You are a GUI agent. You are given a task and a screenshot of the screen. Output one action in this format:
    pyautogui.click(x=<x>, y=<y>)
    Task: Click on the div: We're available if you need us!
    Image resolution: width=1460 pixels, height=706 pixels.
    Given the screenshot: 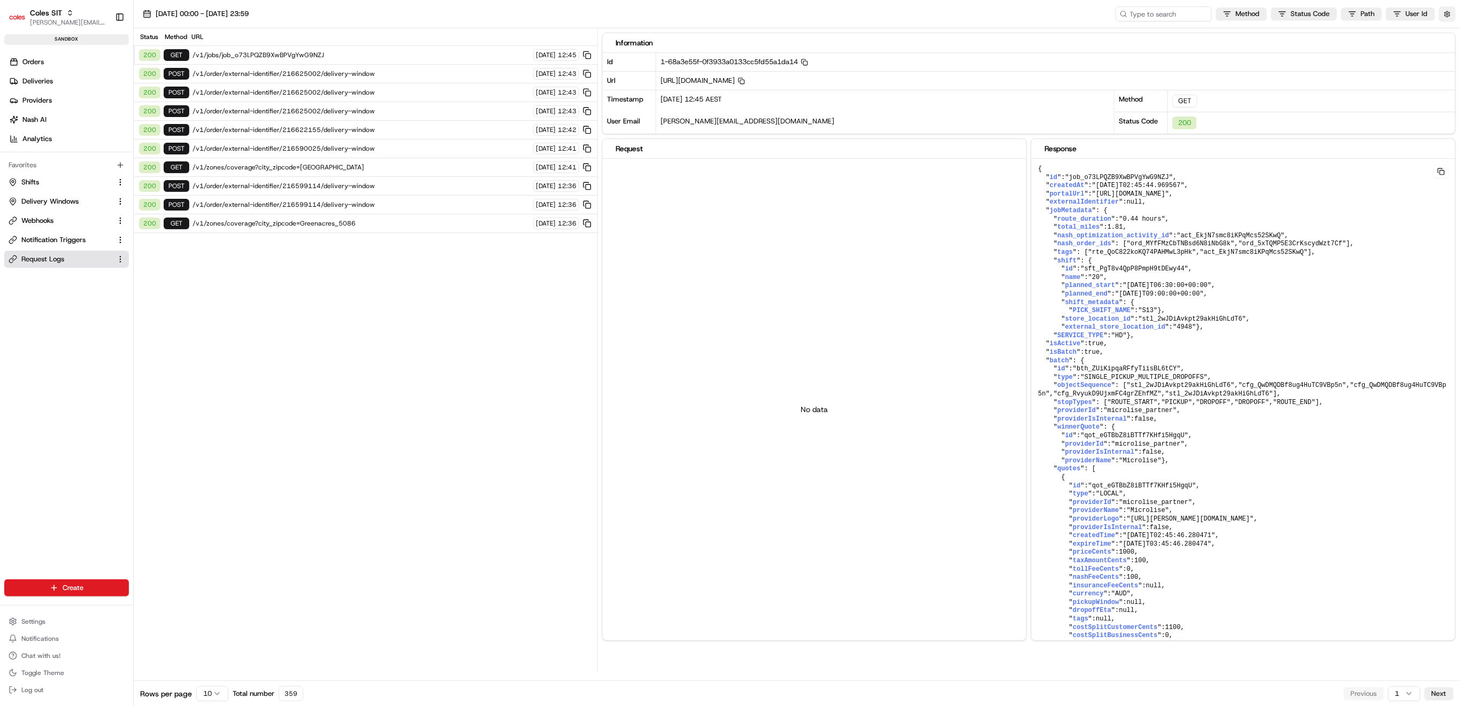 What is the action you would take?
    pyautogui.click(x=86, y=117)
    